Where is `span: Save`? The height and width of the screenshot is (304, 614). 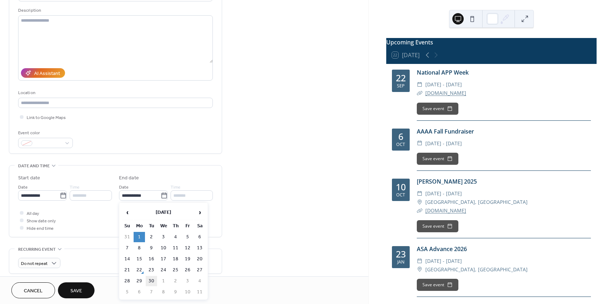
span: Save is located at coordinates (76, 291).